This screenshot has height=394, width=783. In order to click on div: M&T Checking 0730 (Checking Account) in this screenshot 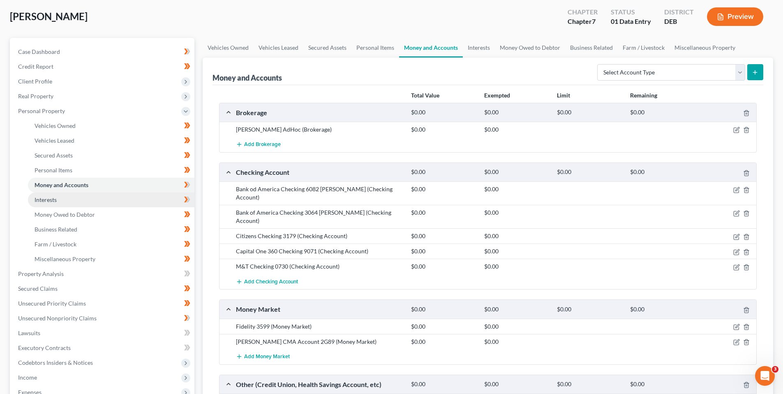, I will do `click(319, 266)`.